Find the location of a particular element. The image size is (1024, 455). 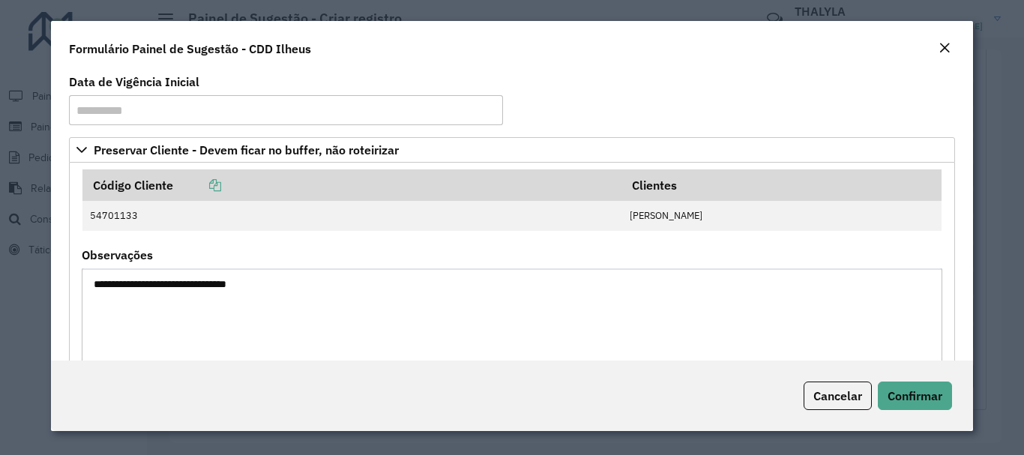

label: Data de Vigência Inicial is located at coordinates (134, 82).